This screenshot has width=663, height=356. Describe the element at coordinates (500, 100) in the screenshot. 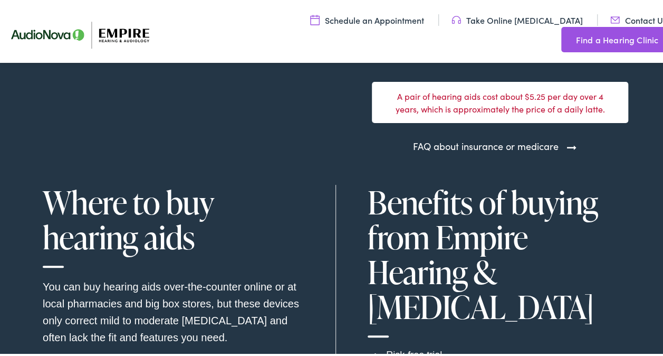

I see `div: A pair of hearing aids cost about $5.25 per day over 4 years, which is approximately the price of...` at that location.